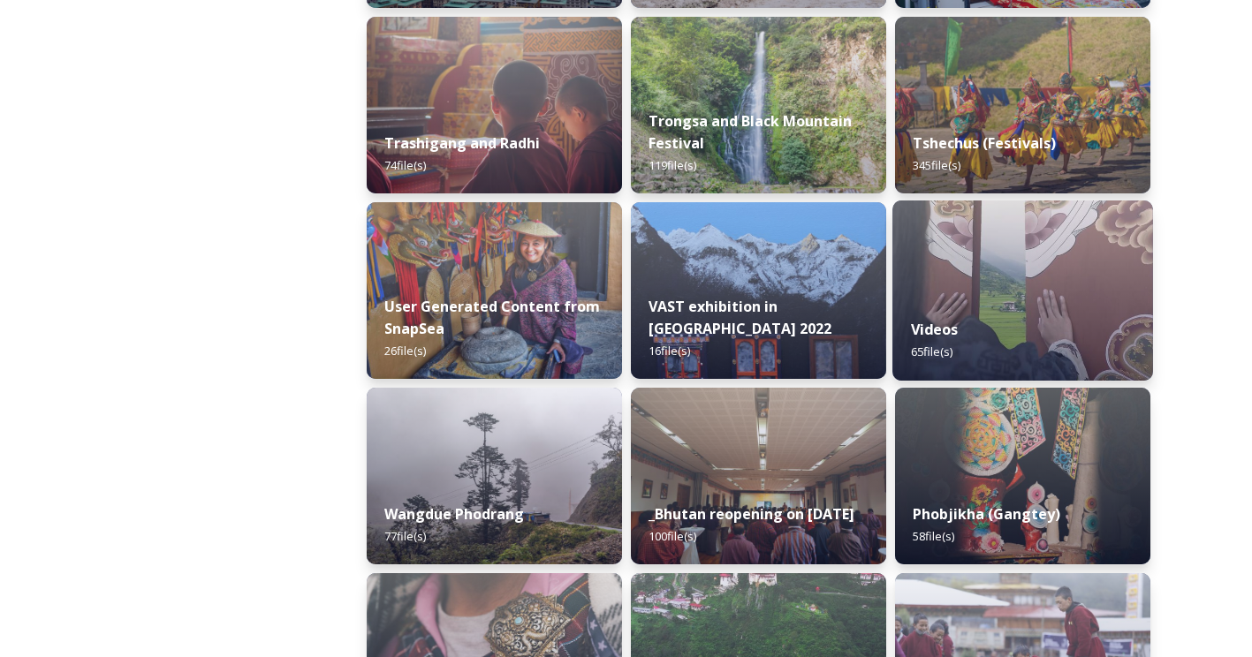 Image resolution: width=1252 pixels, height=657 pixels. Describe the element at coordinates (405, 351) in the screenshot. I see `span: 26 file(s)` at that location.